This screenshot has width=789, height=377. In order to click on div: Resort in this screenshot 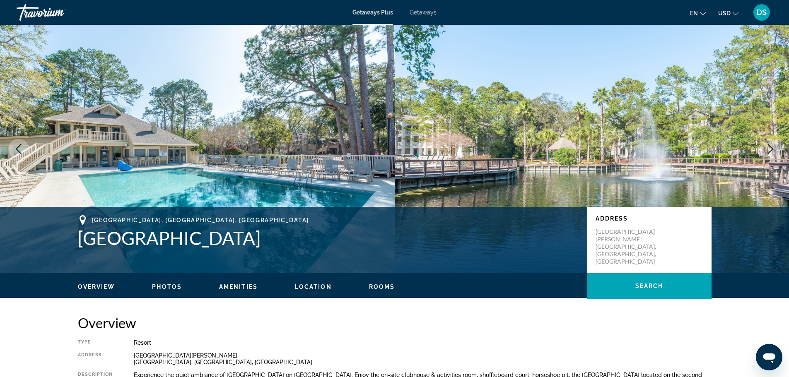, I will do `click(422, 343)`.